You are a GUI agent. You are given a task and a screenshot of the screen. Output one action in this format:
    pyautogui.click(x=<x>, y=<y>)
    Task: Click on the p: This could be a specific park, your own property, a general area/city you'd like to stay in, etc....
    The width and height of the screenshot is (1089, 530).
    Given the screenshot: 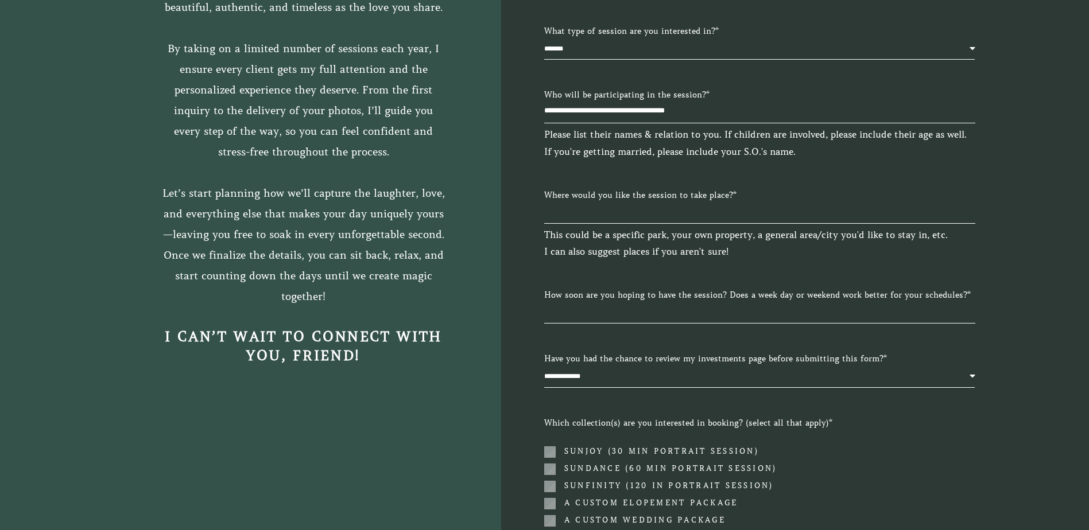 What is the action you would take?
    pyautogui.click(x=759, y=243)
    